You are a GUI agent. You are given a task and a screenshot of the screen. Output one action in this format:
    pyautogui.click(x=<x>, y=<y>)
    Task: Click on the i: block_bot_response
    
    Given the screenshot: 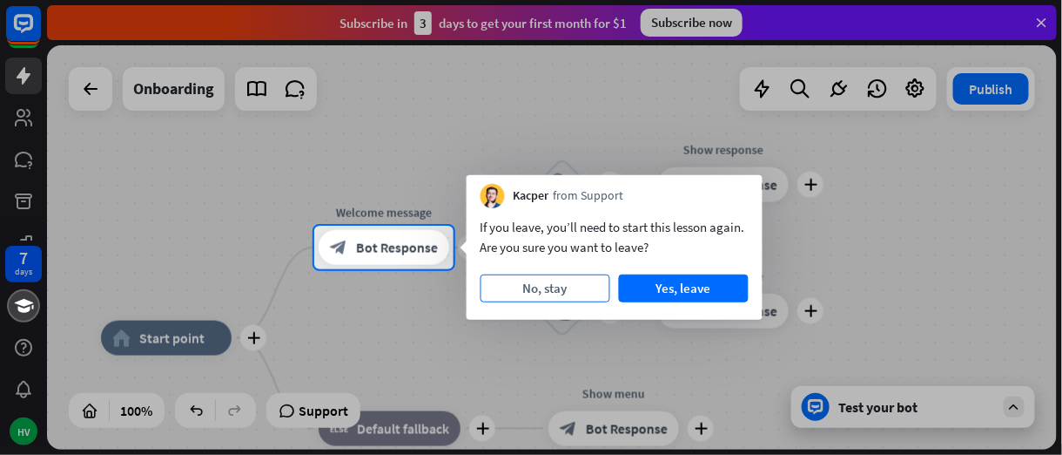 What is the action you would take?
    pyautogui.click(x=339, y=247)
    